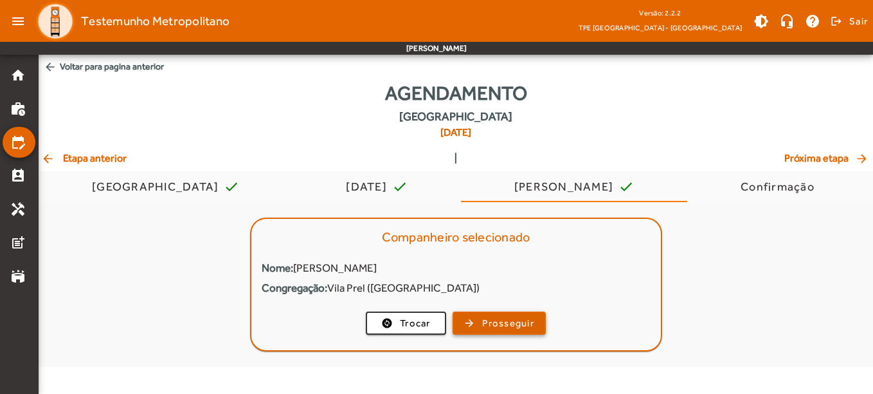  What do you see at coordinates (18, 209) in the screenshot?
I see `mat-icon: handyman` at bounding box center [18, 209].